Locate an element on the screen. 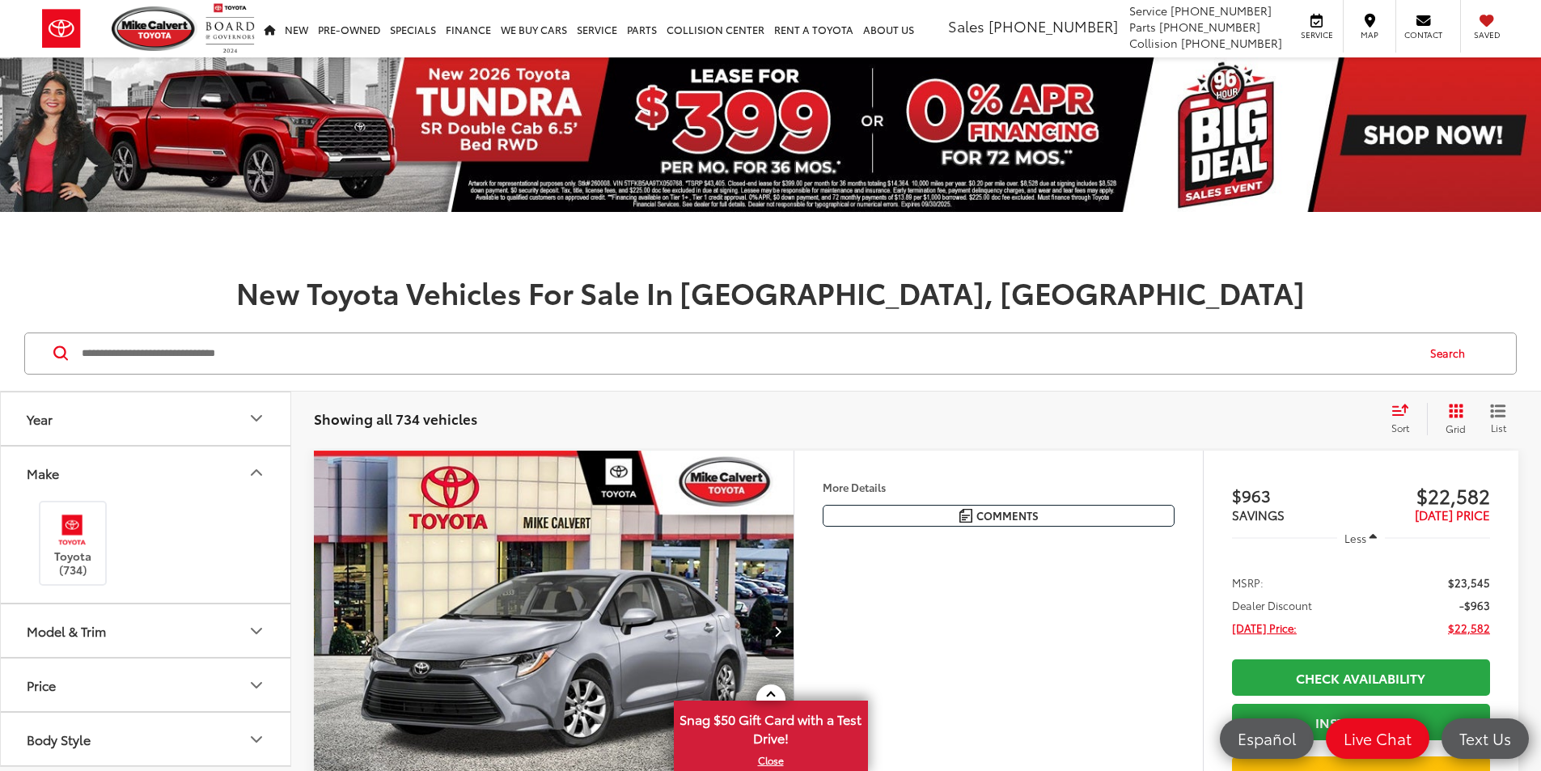  button: YearYear is located at coordinates (146, 418).